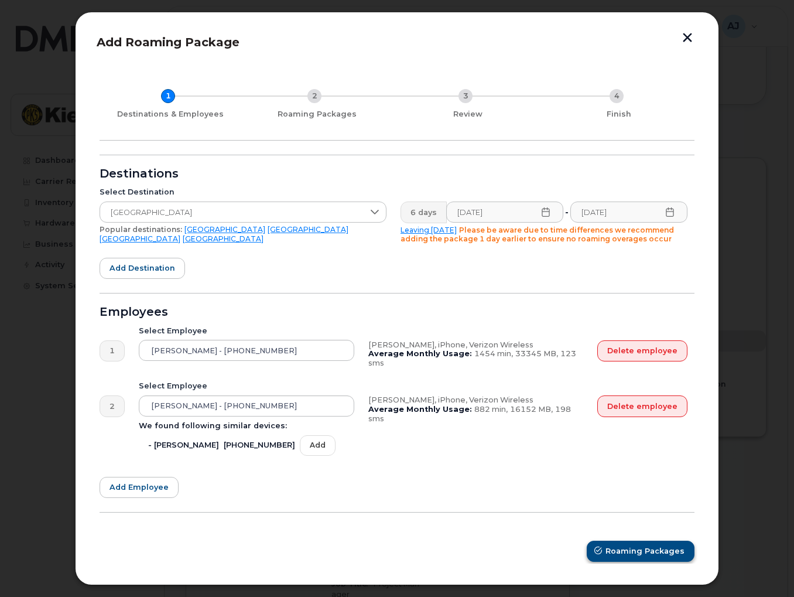 The height and width of the screenshot is (597, 794). What do you see at coordinates (537, 234) in the screenshot?
I see `span: Please be aware due to time differences we recommend adding the package 1 day earlier to ensure n...` at bounding box center [537, 234].